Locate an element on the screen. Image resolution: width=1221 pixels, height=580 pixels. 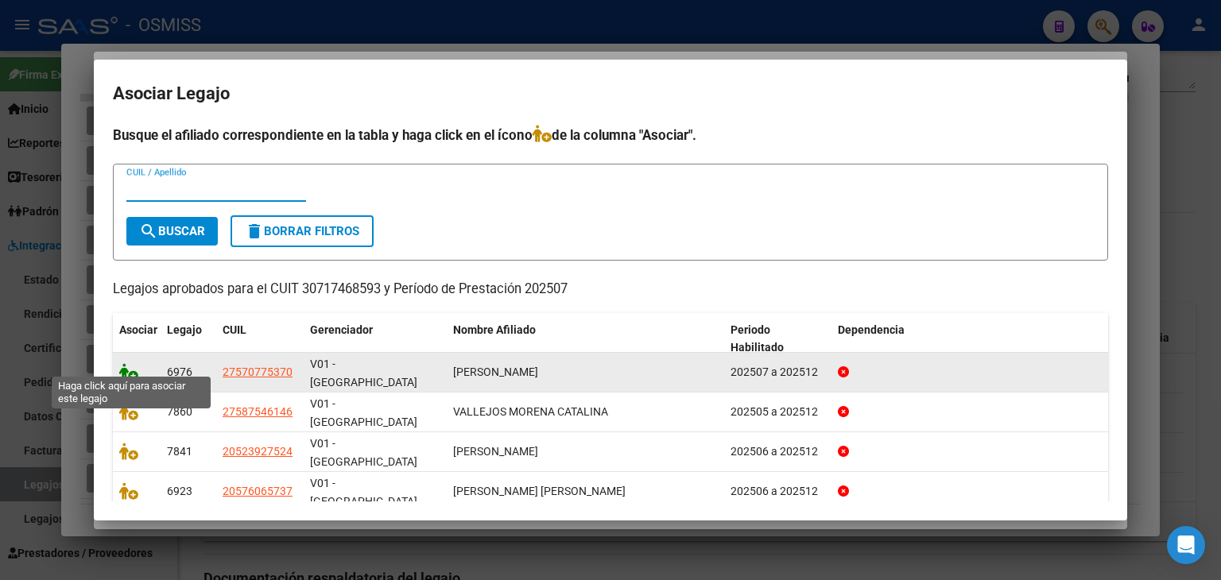
span: OJEDA RAMIREZ LAUREANO BAUTISTA is located at coordinates (539, 491).